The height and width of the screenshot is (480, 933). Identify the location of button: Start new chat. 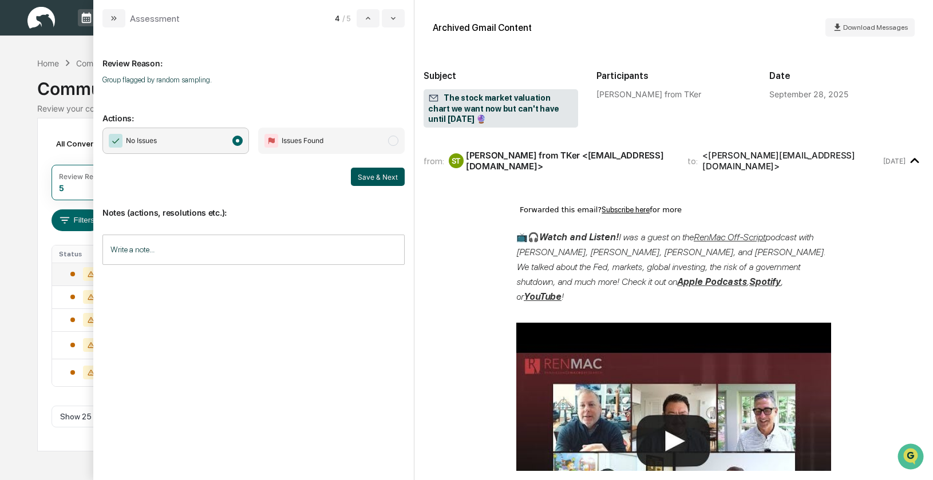
(202, 98).